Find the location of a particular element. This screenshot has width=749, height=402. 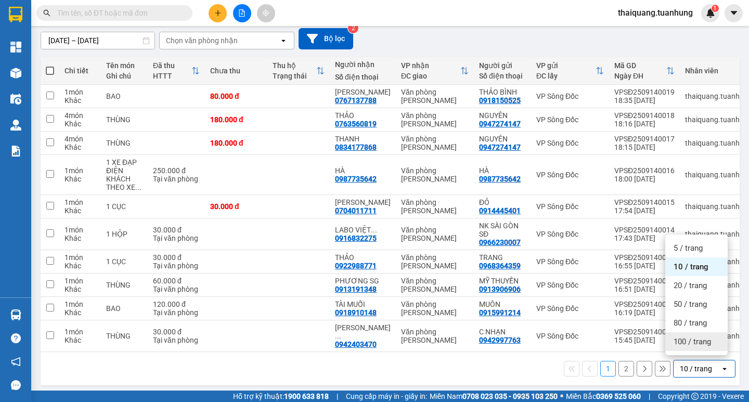

button: caret-down is located at coordinates (734, 13).